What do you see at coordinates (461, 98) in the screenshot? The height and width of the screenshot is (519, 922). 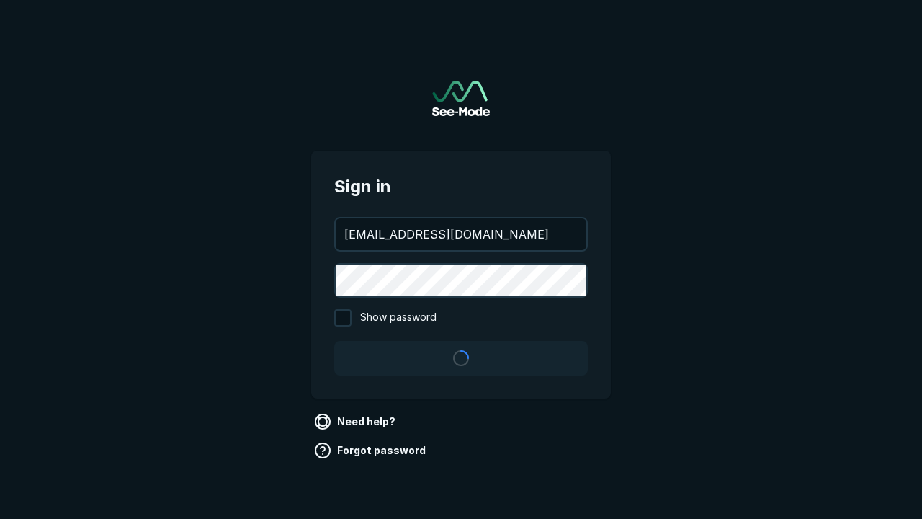 I see `a: Go to sign in` at bounding box center [461, 98].